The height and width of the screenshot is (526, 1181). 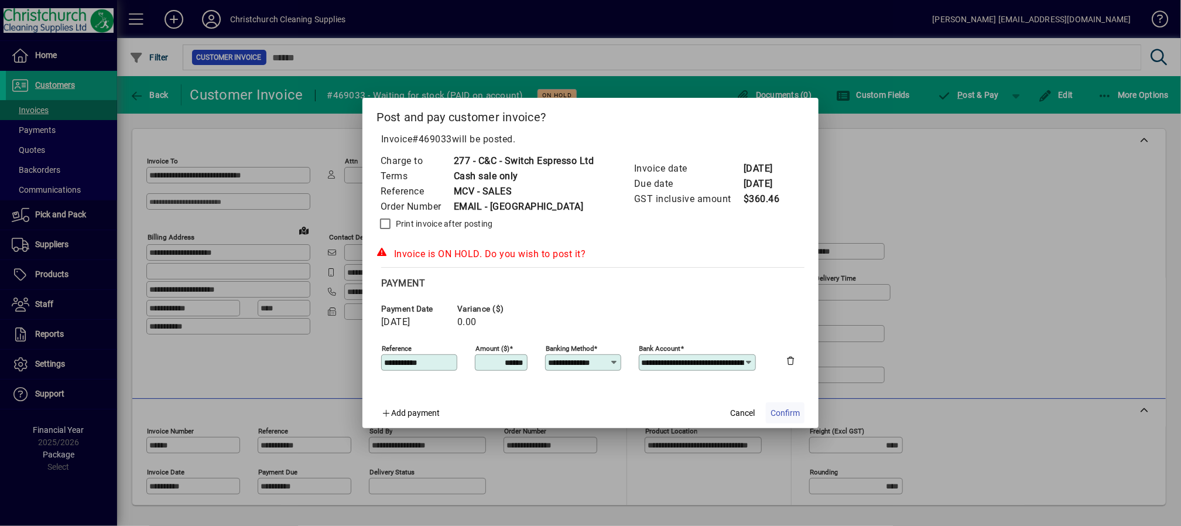 What do you see at coordinates (591, 139) in the screenshot?
I see `p: Invoice will be posted .` at bounding box center [591, 139].